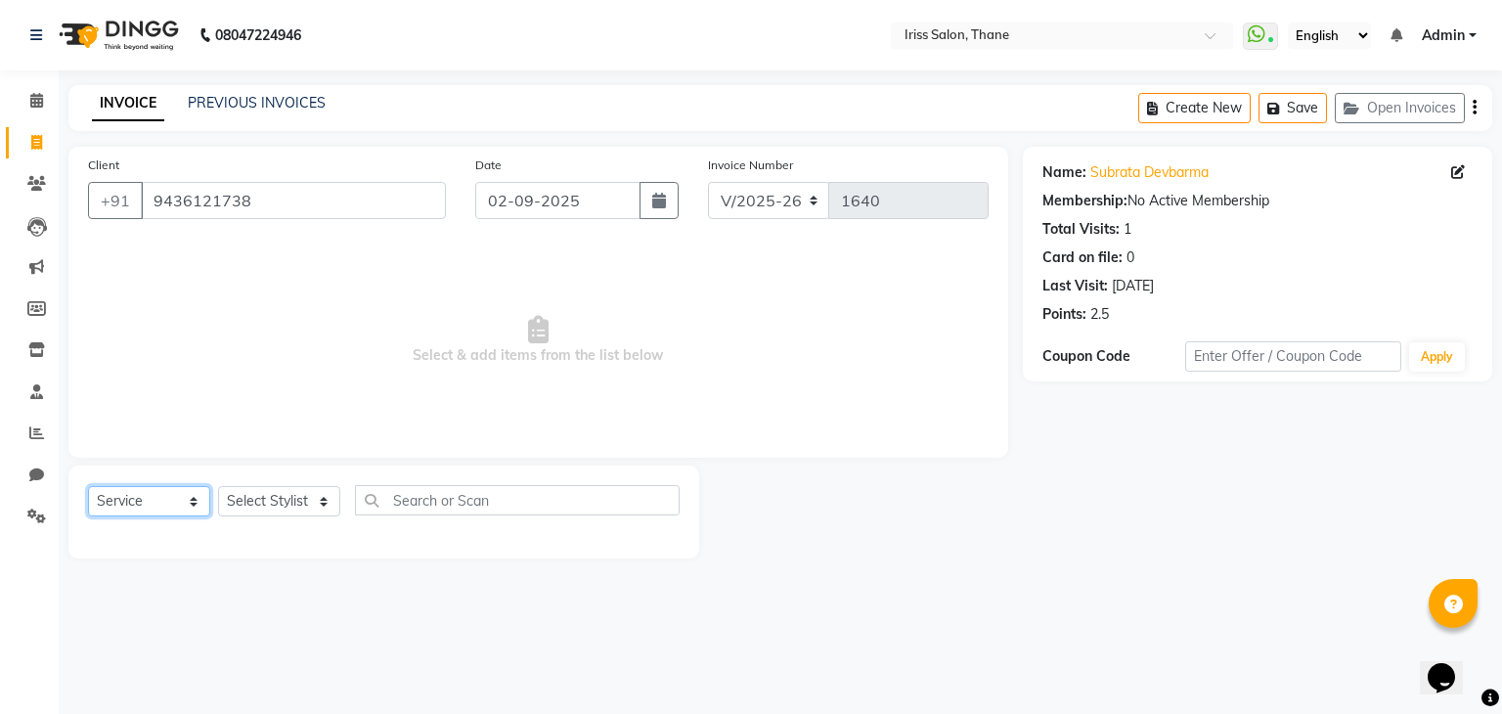 The image size is (1502, 714). Describe the element at coordinates (750, 165) in the screenshot. I see `label: Invoice Number` at that location.